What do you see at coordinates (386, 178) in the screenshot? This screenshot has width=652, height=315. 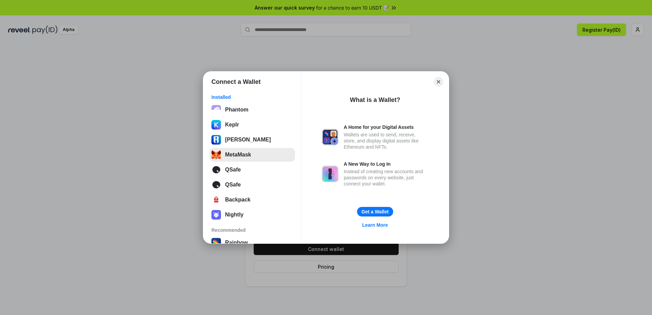 I see `div: Instead of creating new accounts and passwords on every website, just connect your wallet.` at bounding box center [386, 178].